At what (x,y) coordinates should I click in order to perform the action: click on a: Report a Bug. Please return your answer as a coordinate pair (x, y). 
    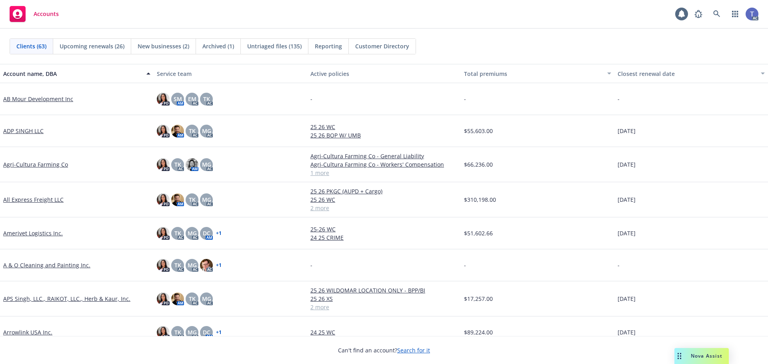
    Looking at the image, I should click on (698, 14).